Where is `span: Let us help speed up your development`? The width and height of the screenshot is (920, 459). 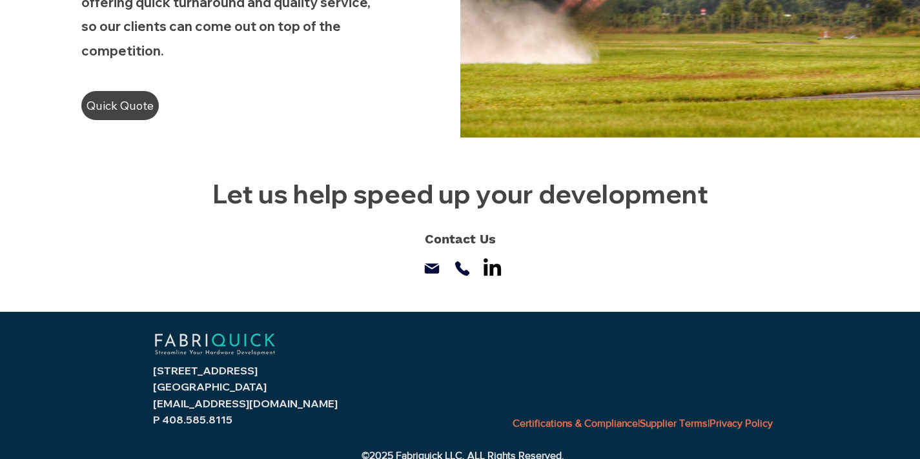
span: Let us help speed up your development is located at coordinates (460, 194).